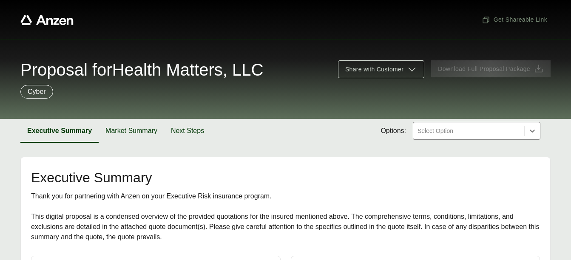 The height and width of the screenshot is (260, 571). What do you see at coordinates (381, 69) in the screenshot?
I see `button: Share with Customer` at bounding box center [381, 69].